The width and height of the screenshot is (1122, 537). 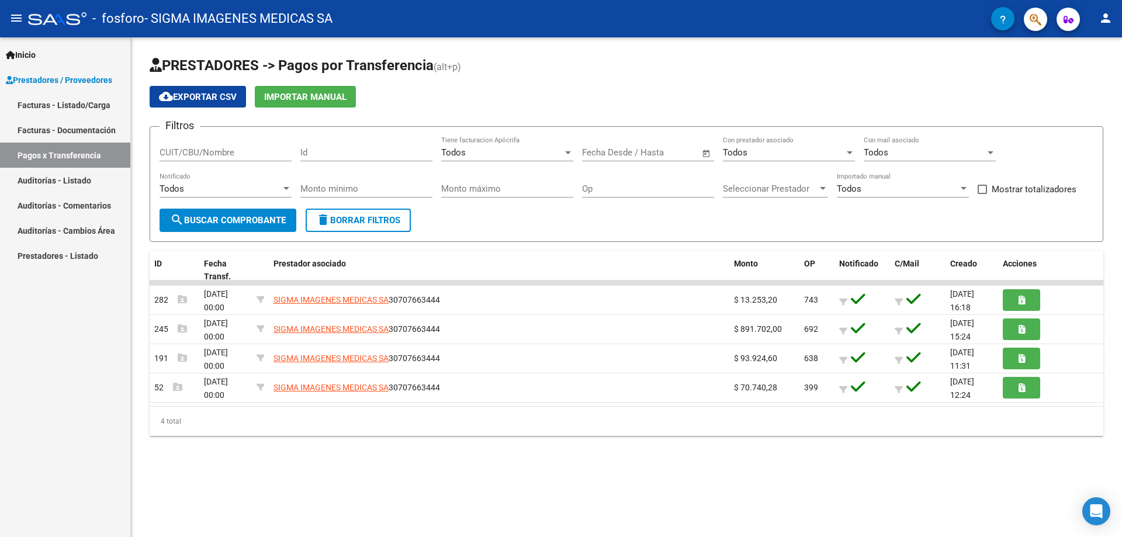 What do you see at coordinates (305, 96) in the screenshot?
I see `button: Importar Manual` at bounding box center [305, 96].